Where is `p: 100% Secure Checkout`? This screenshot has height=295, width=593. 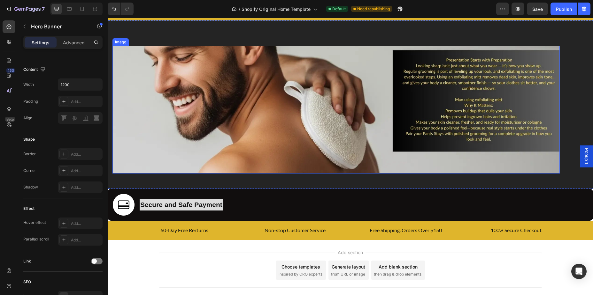
p: 100% Secure Checkout is located at coordinates (408, 213).